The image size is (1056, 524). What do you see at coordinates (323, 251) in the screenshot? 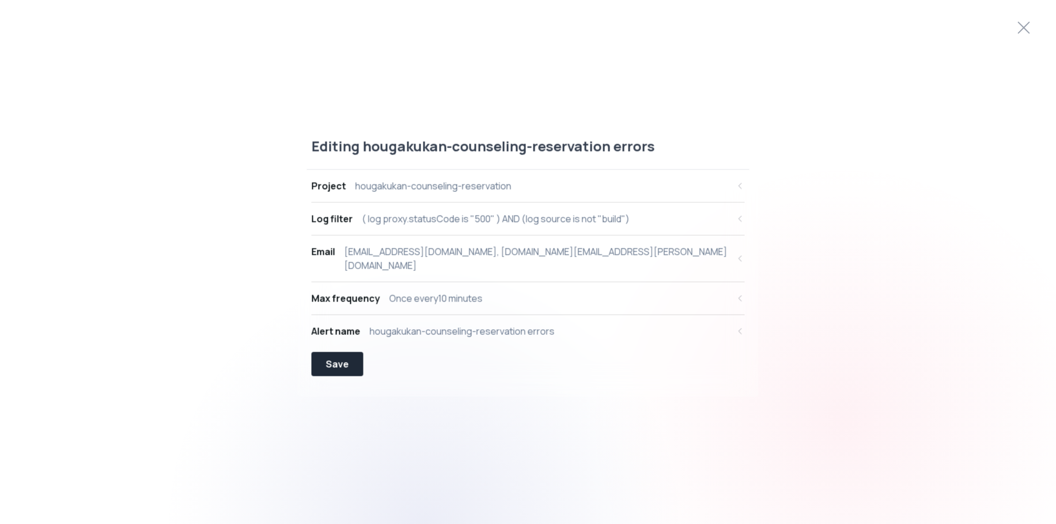
I see `div: Email` at bounding box center [323, 251].